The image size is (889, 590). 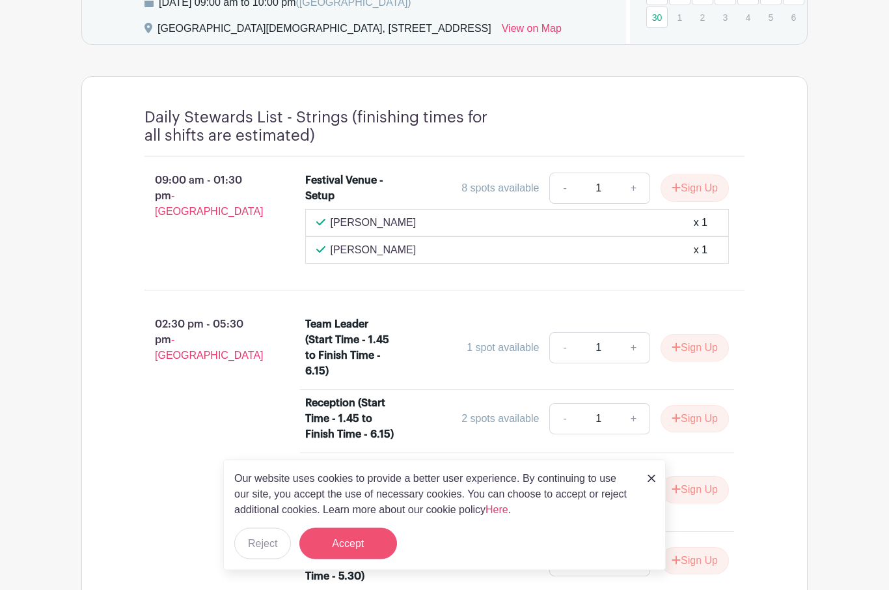 What do you see at coordinates (262, 543) in the screenshot?
I see `button: Reject` at bounding box center [262, 543].